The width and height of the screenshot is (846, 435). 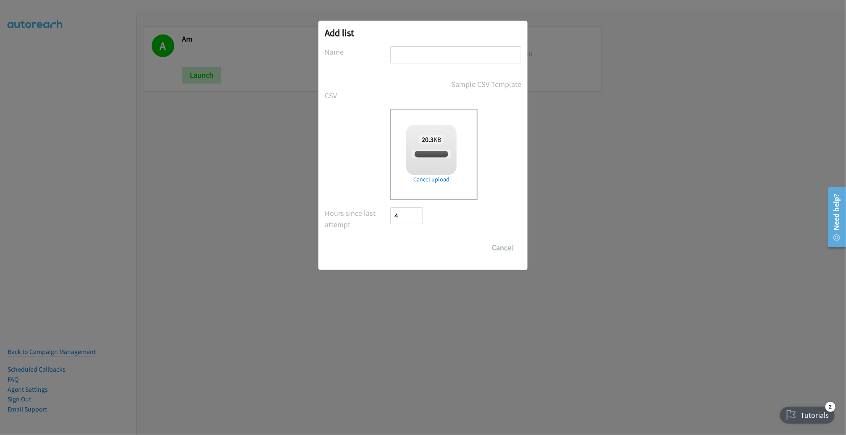 What do you see at coordinates (428, 139) in the screenshot?
I see `strong: 20.3` at bounding box center [428, 139].